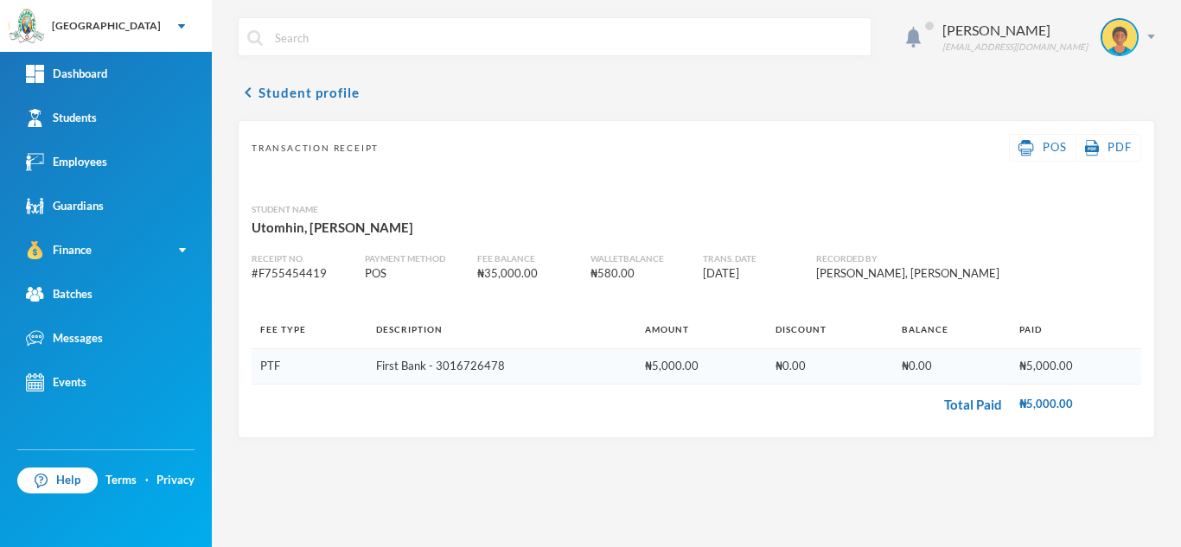  What do you see at coordinates (302, 259) in the screenshot?
I see `div: Receipt No.` at bounding box center [302, 259].